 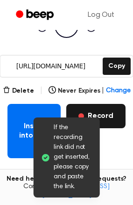 What do you see at coordinates (36, 15) in the screenshot?
I see `a: Beep` at bounding box center [36, 15].